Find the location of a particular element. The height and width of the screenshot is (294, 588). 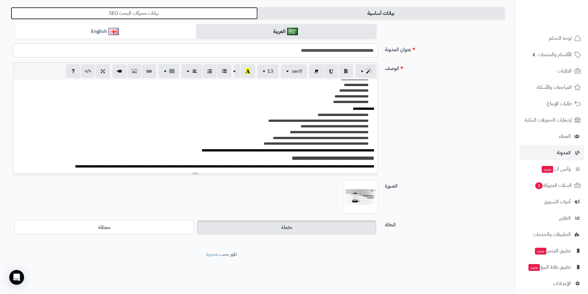

a: السلات المتروكة3 is located at coordinates (552, 185).